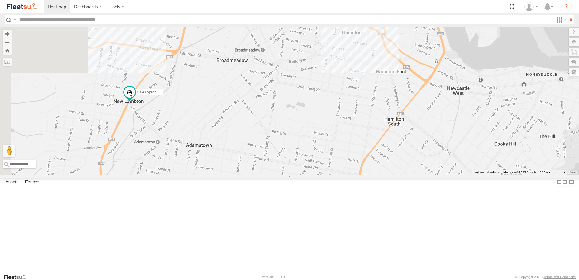 The image size is (579, 280). Describe the element at coordinates (573, 172) in the screenshot. I see `a: Terms` at that location.